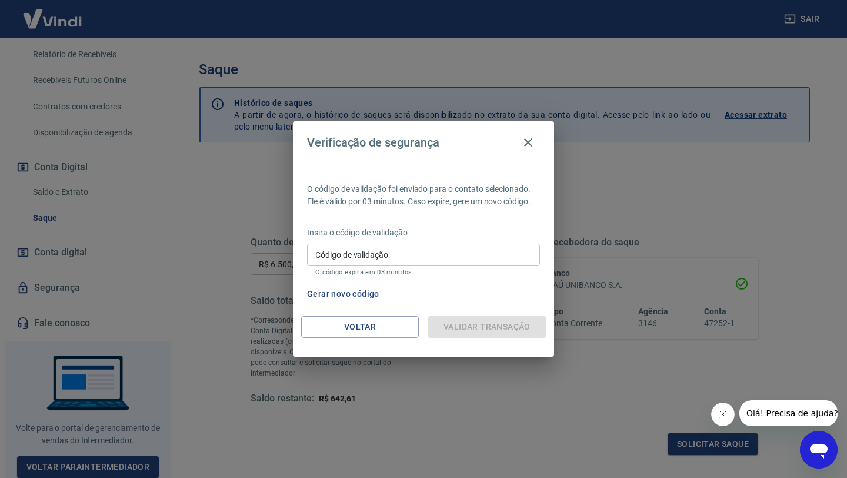 The height and width of the screenshot is (478, 847). I want to click on span: Olá! Precisa de ajuda?, so click(53, 13).